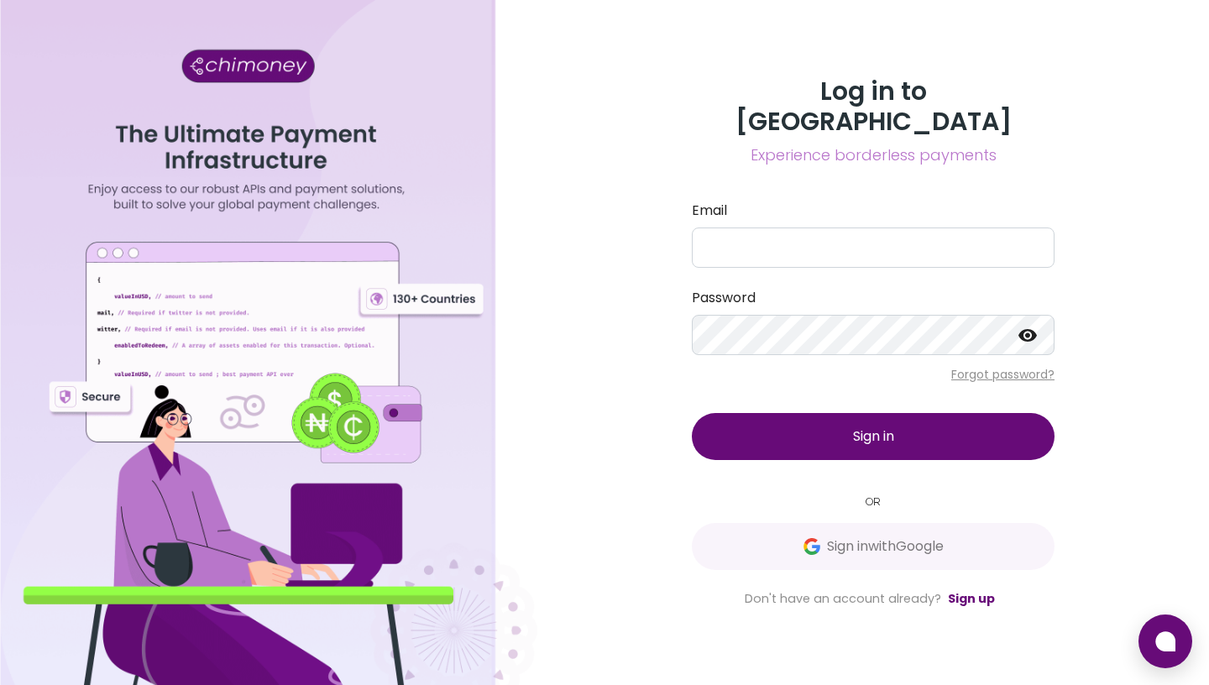  What do you see at coordinates (873, 437) in the screenshot?
I see `button: Sign in` at bounding box center [873, 437].